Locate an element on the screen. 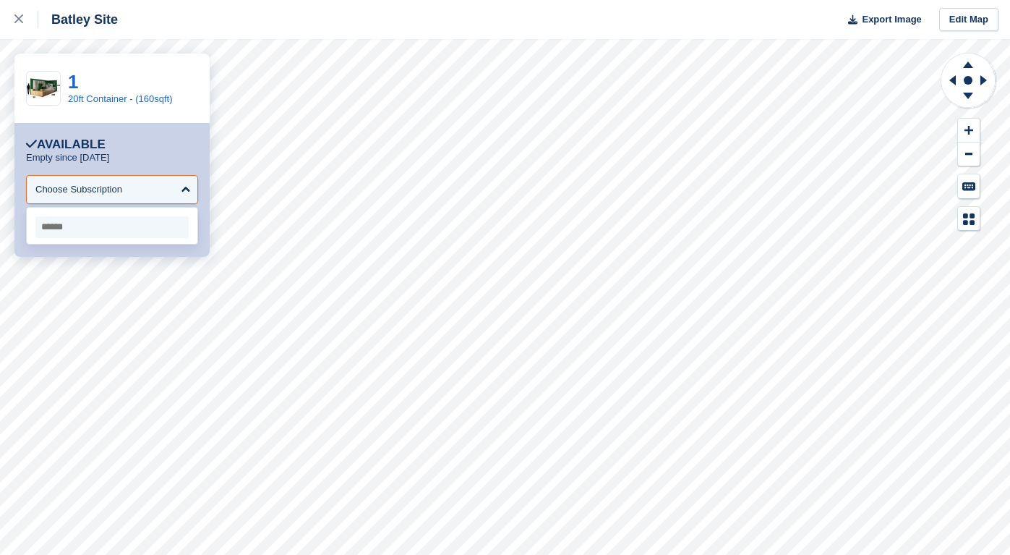 The height and width of the screenshot is (555, 1010). a: 1 is located at coordinates (73, 82).